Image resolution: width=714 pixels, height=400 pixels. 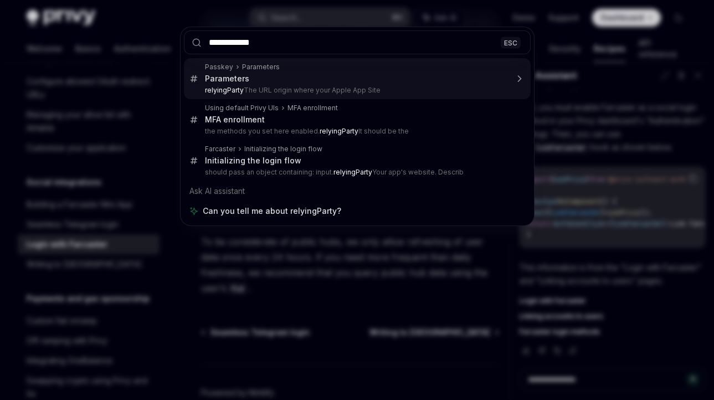 What do you see at coordinates (220, 149) in the screenshot?
I see `div: Farcaster` at bounding box center [220, 149].